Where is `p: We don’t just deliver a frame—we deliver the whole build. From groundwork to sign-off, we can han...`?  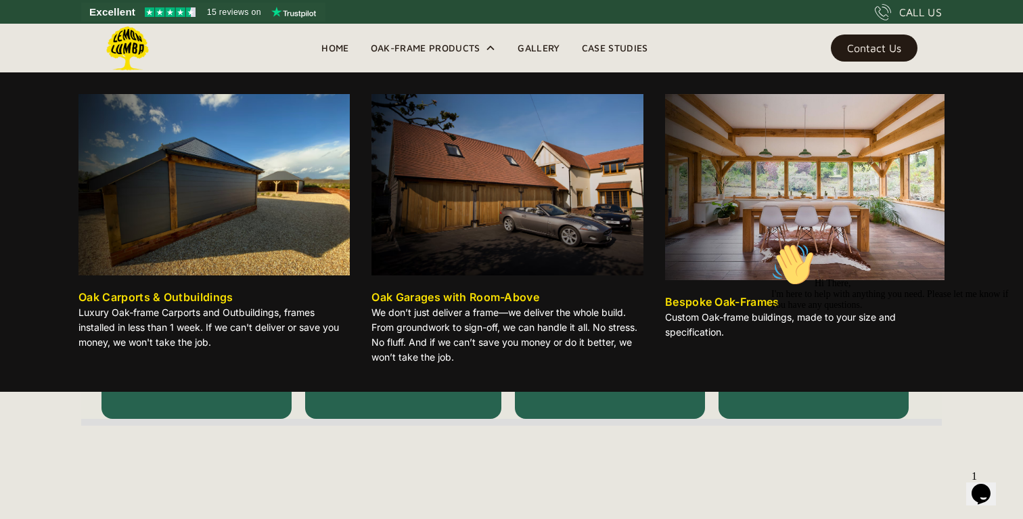
p: We don’t just deliver a frame—we deliver the whole build. From groundwork to sign-off, we can han... is located at coordinates (507, 335).